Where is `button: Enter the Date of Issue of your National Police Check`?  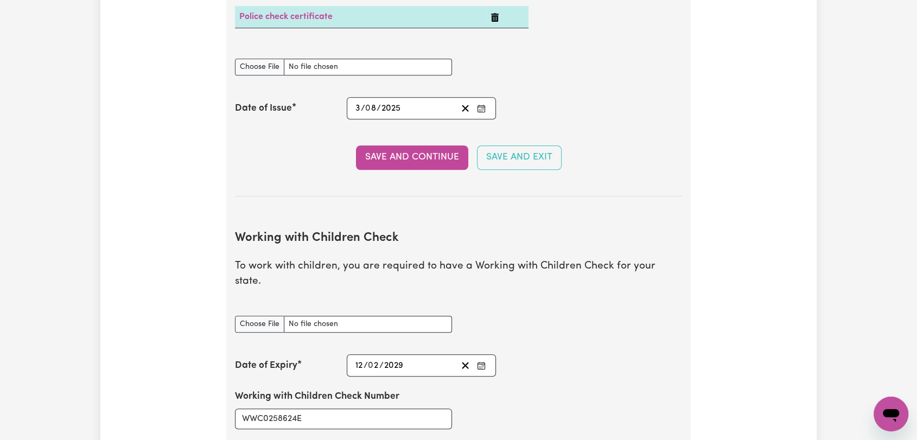
button: Enter the Date of Issue of your National Police Check is located at coordinates (481, 108).